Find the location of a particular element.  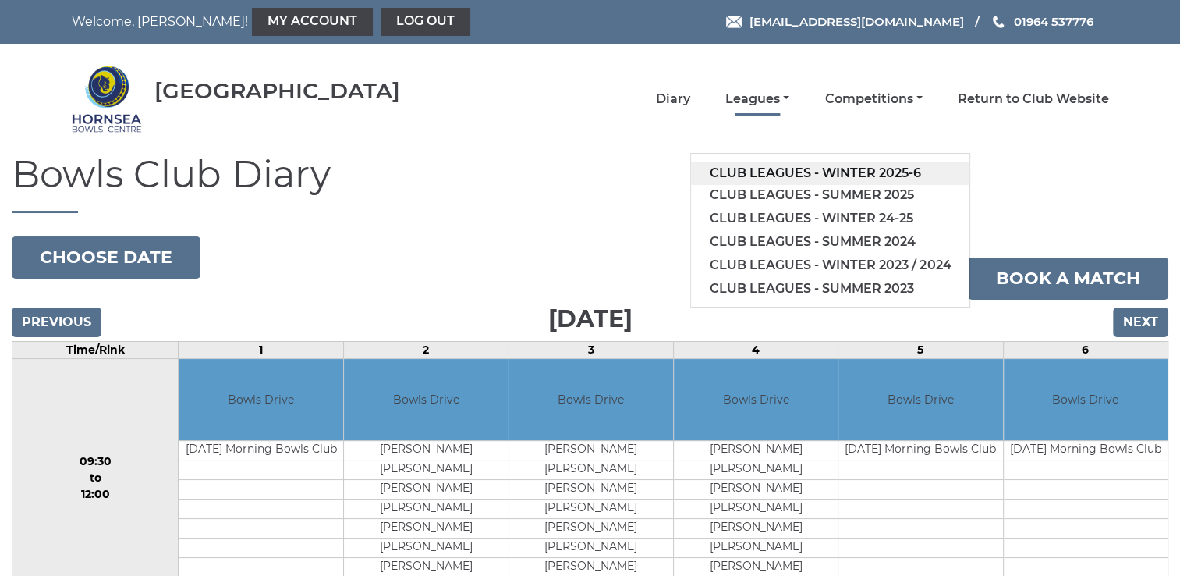

a: Club leagues - Winter 24-25 is located at coordinates (830, 218).